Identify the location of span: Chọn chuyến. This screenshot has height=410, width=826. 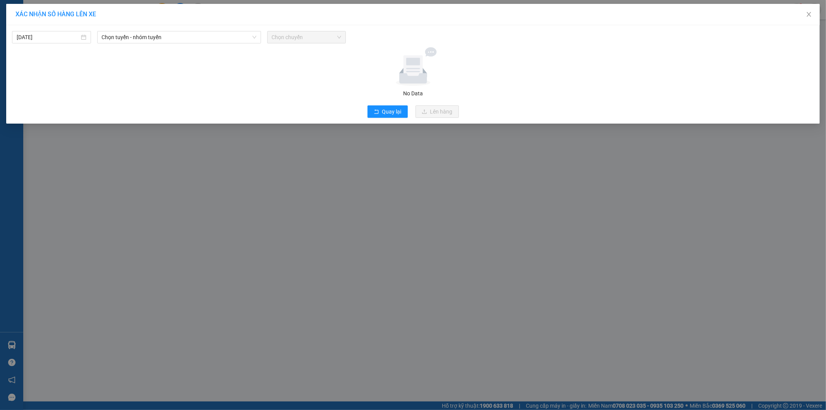
(307, 37).